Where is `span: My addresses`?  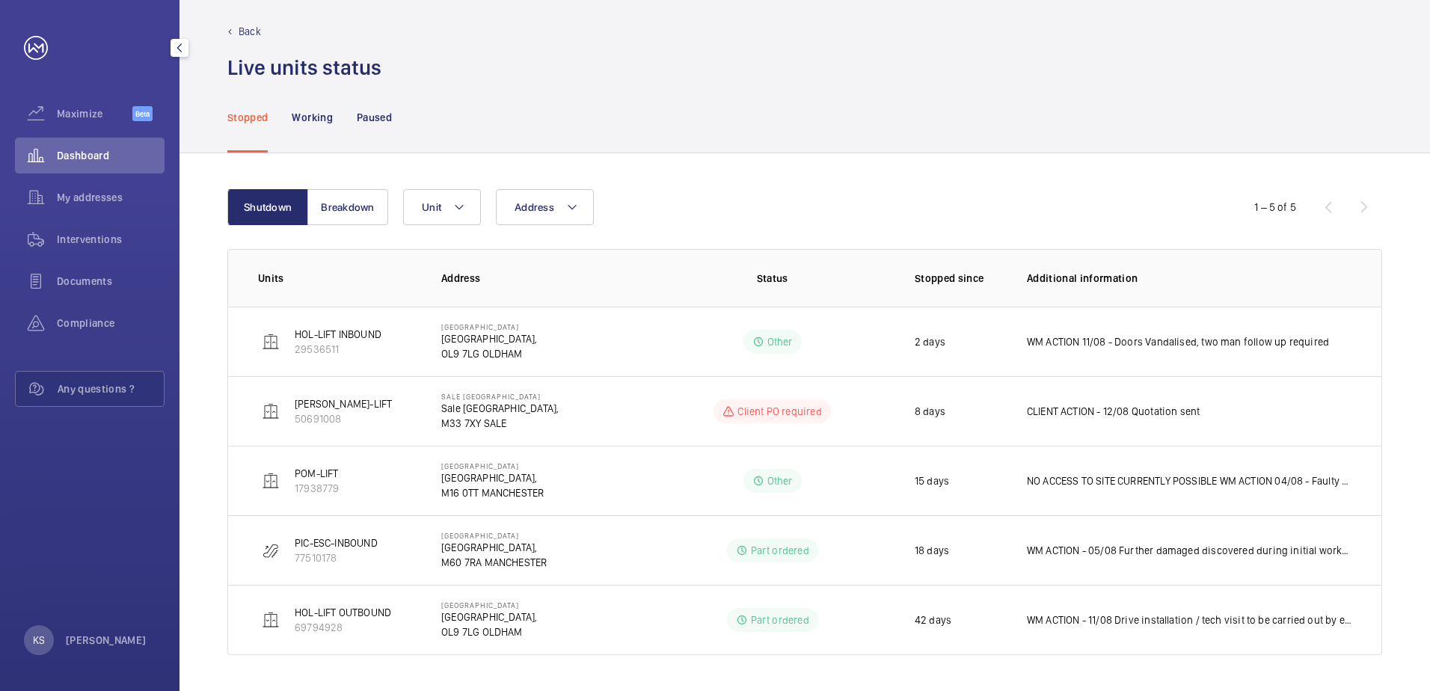
span: My addresses is located at coordinates (111, 197).